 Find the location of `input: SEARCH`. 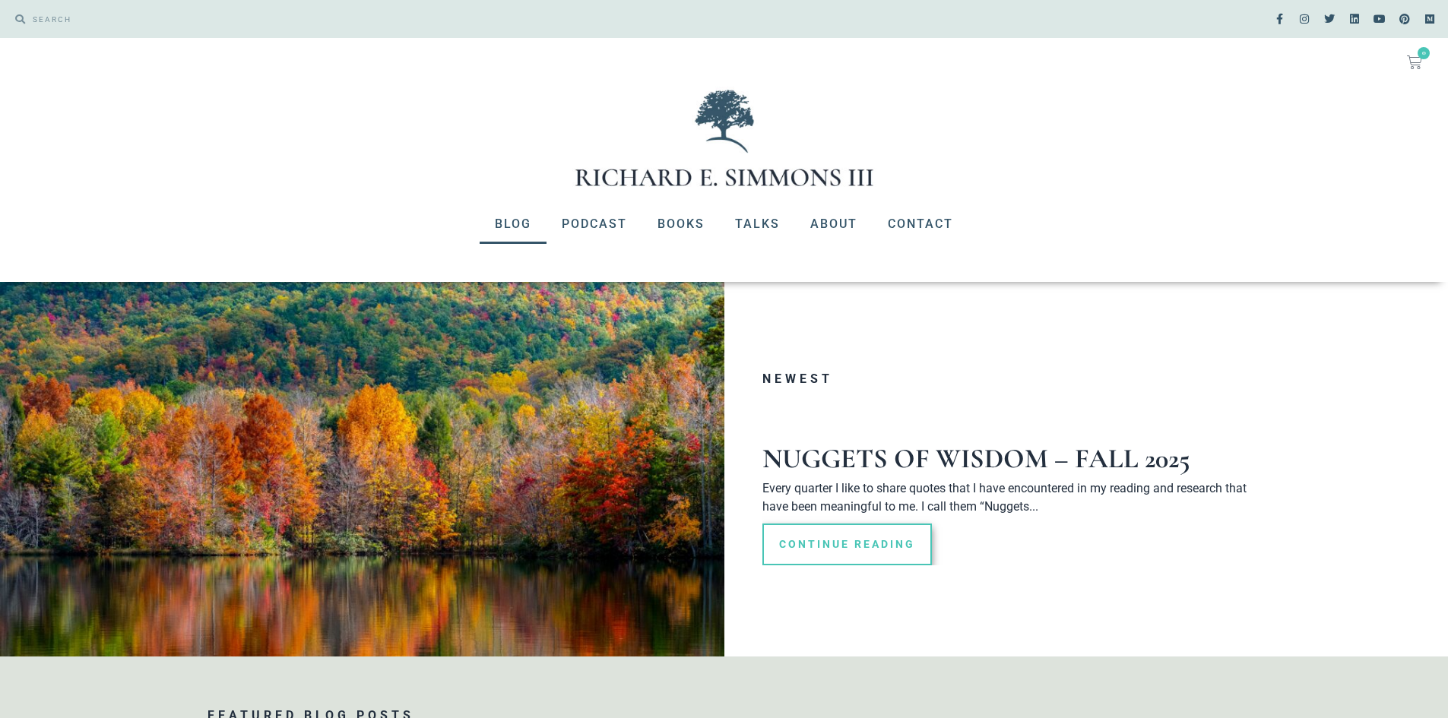

input: SEARCH is located at coordinates (371, 19).